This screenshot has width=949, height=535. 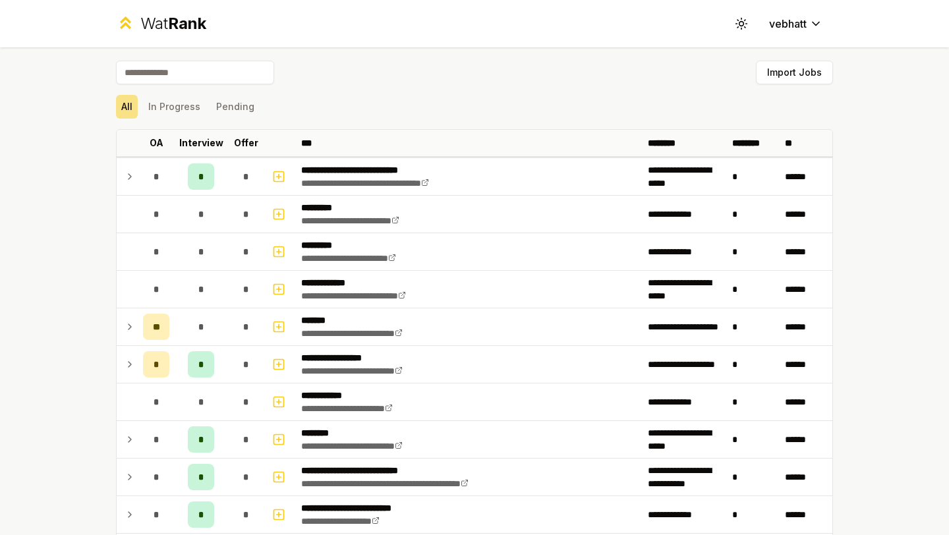 What do you see at coordinates (126, 107) in the screenshot?
I see `button: All` at bounding box center [126, 107].